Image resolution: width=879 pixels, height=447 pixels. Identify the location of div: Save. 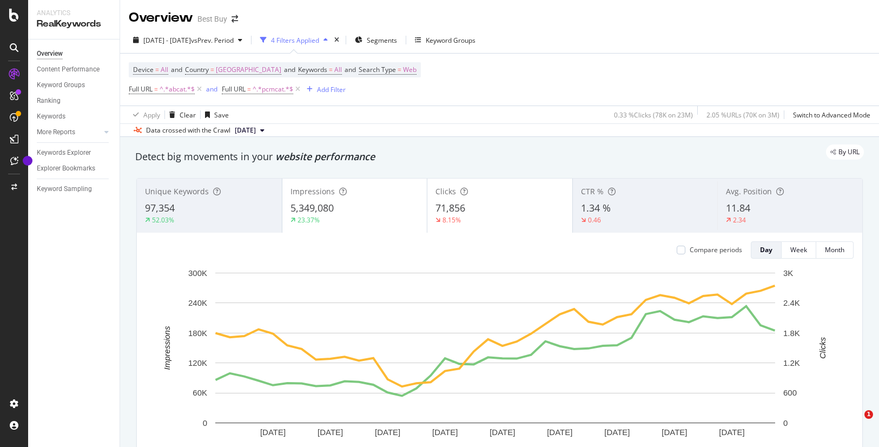
(221, 115).